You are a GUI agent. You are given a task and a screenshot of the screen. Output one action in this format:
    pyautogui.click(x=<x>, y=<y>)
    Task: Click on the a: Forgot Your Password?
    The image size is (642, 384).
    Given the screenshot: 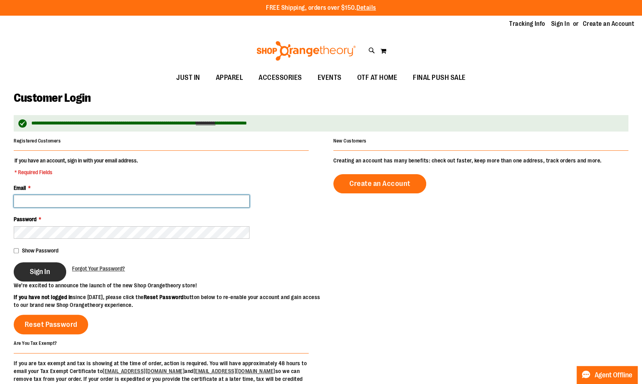 What is the action you would take?
    pyautogui.click(x=98, y=269)
    